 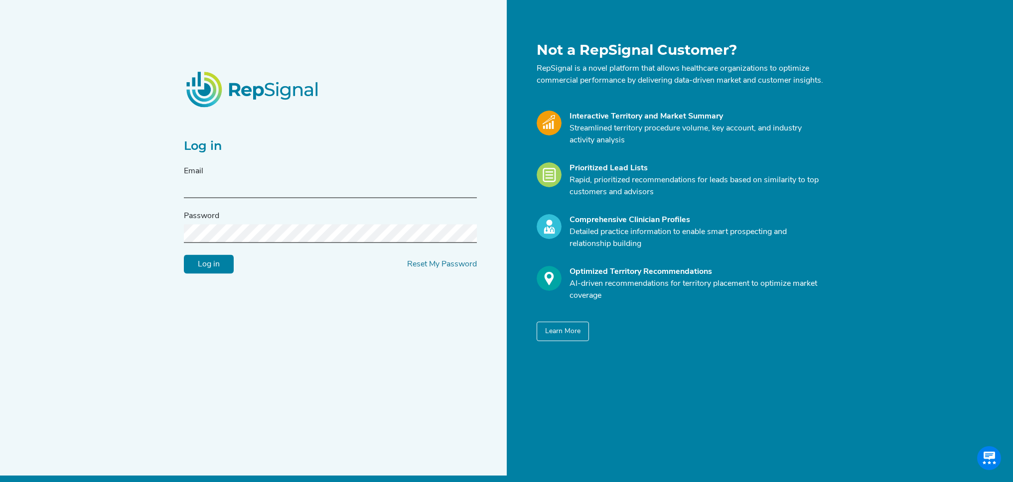 I want to click on div: Interactive Territory and Market Summary, so click(x=697, y=117).